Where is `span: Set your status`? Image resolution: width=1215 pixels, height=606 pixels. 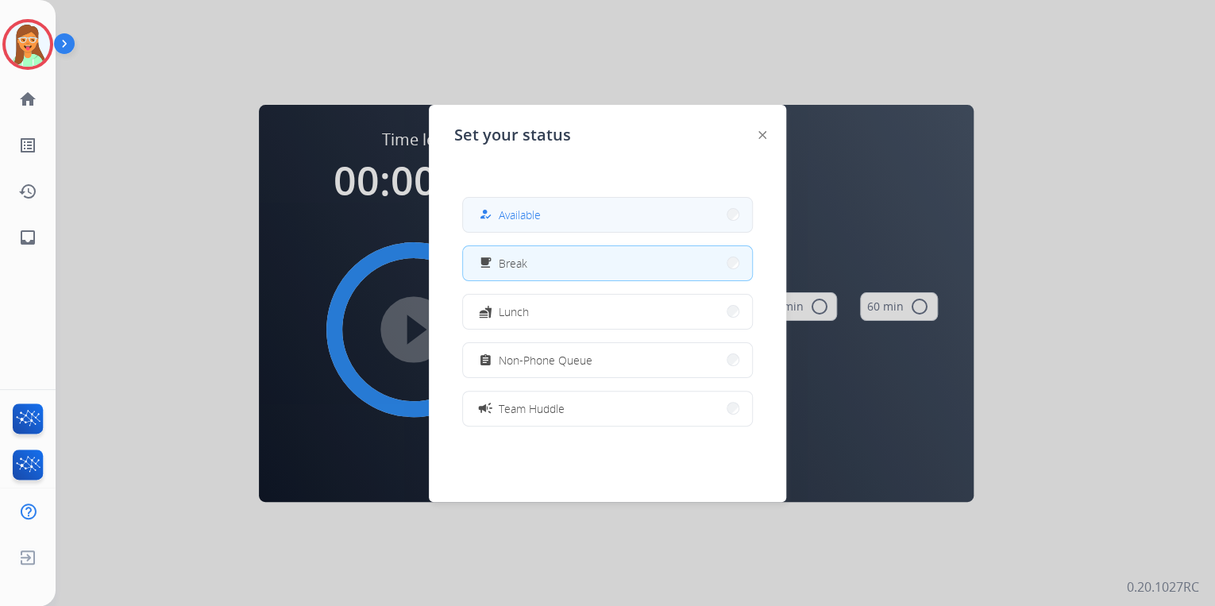 span: Set your status is located at coordinates (512, 135).